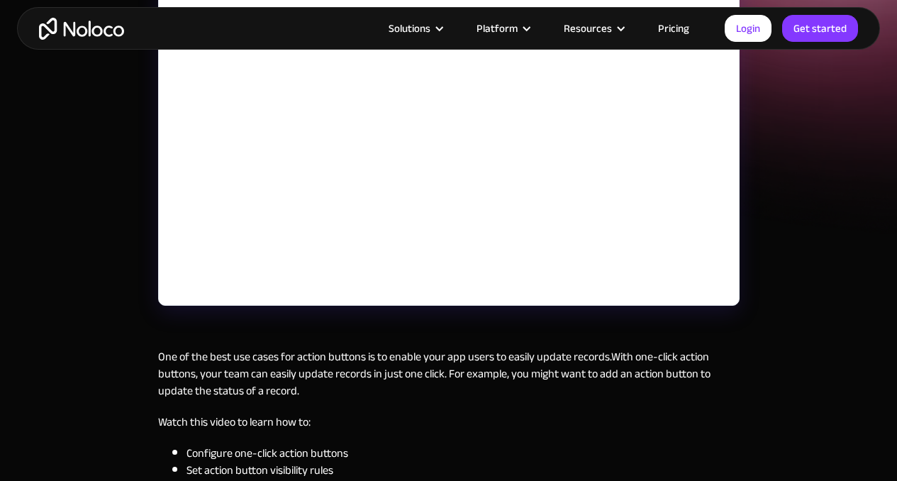 The height and width of the screenshot is (481, 897). I want to click on a: home, so click(82, 28).